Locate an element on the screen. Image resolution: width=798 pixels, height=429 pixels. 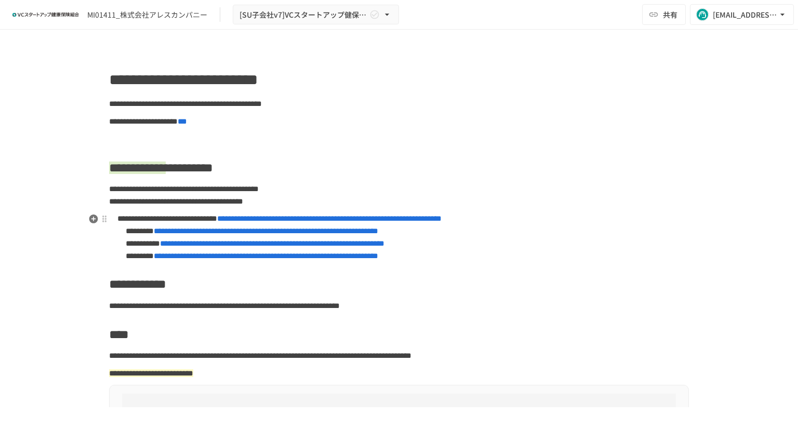
span: 共有 is located at coordinates (670, 15).